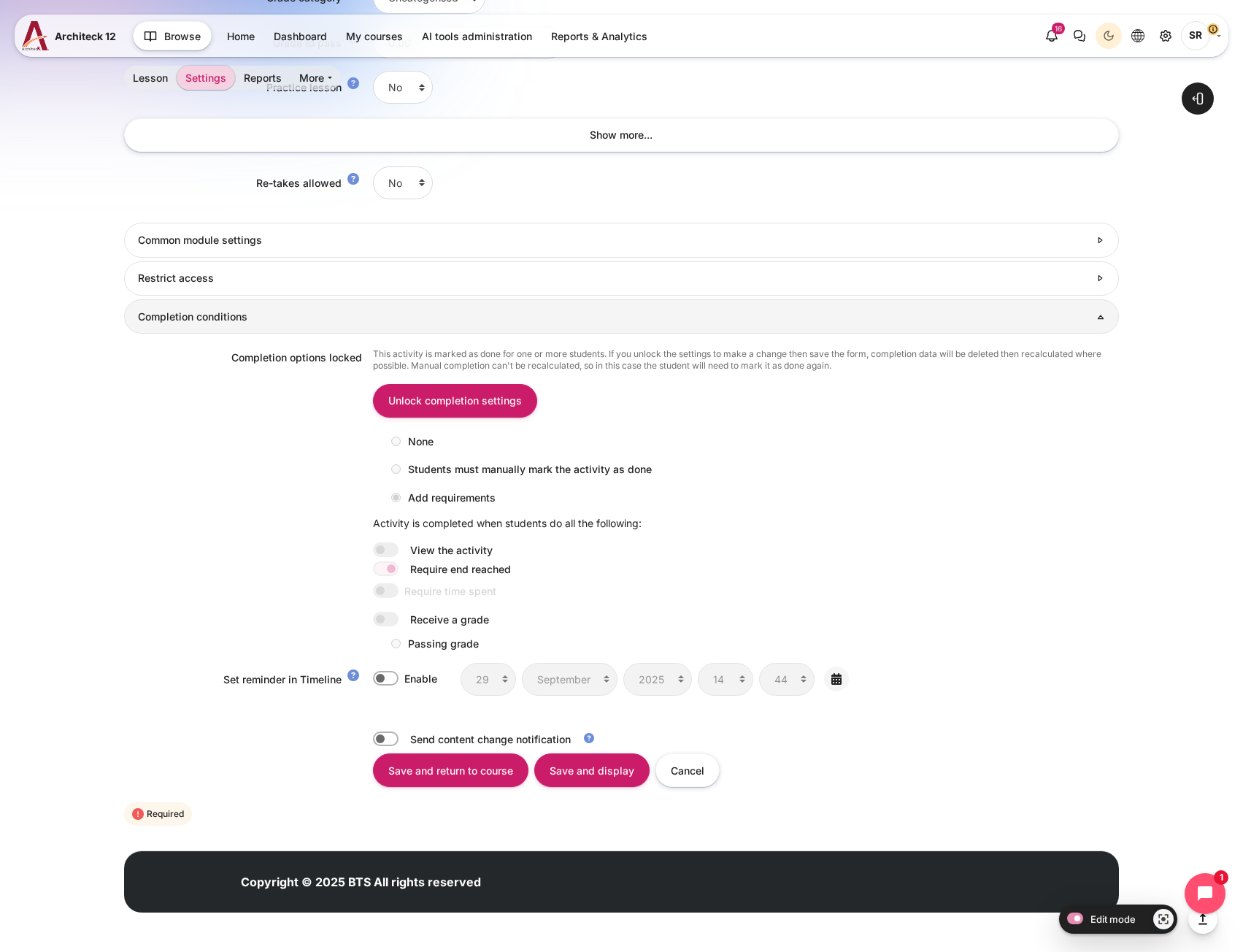 This screenshot has width=1243, height=952. What do you see at coordinates (507, 523) in the screenshot?
I see `div: Activity is completed when students do all the following:` at bounding box center [507, 523].